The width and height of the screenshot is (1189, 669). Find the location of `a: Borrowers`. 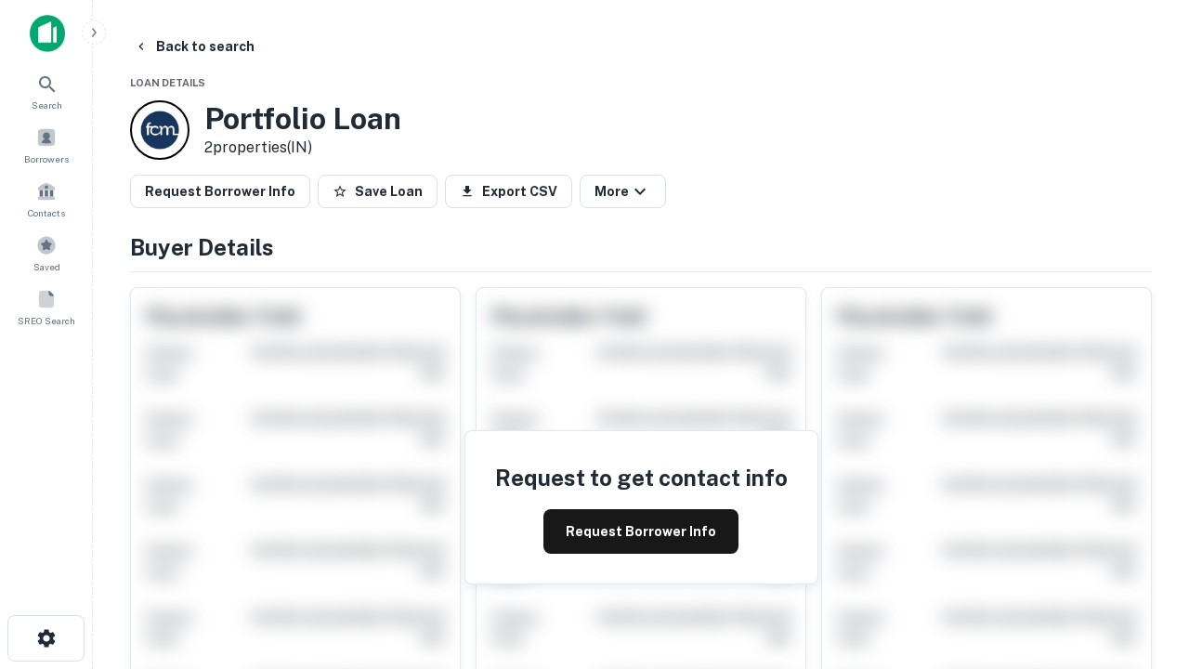

a: Borrowers is located at coordinates (46, 145).